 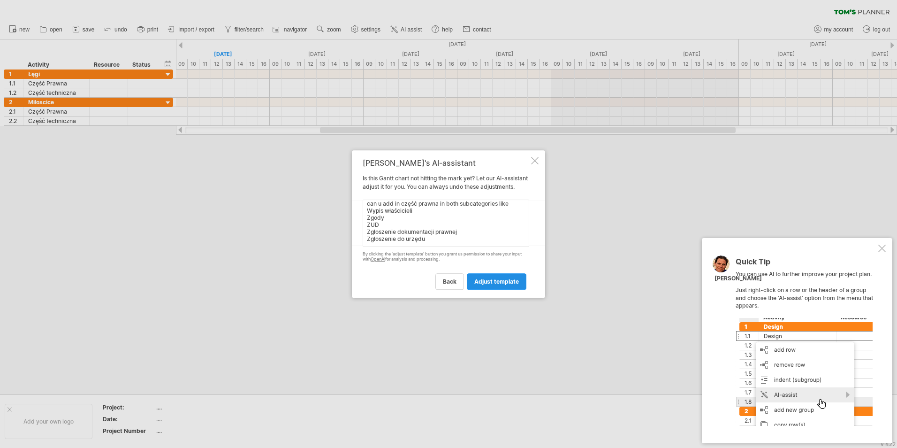 What do you see at coordinates (496, 281) in the screenshot?
I see `span: adjust template` at bounding box center [496, 281].